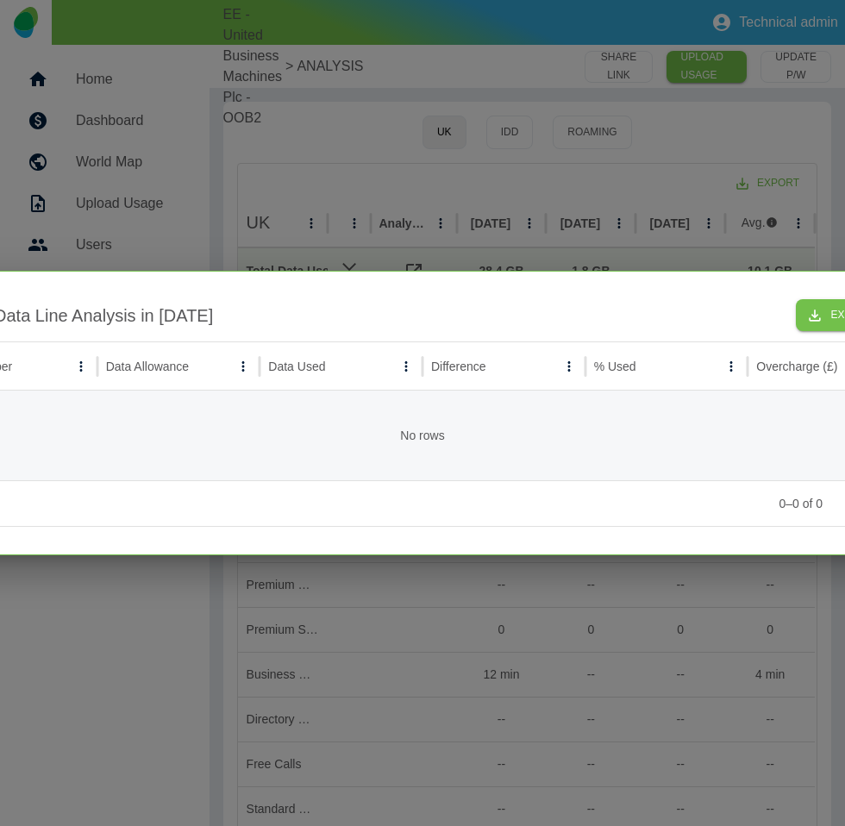 The height and width of the screenshot is (826, 845). I want to click on button: Difference column menu, so click(569, 366).